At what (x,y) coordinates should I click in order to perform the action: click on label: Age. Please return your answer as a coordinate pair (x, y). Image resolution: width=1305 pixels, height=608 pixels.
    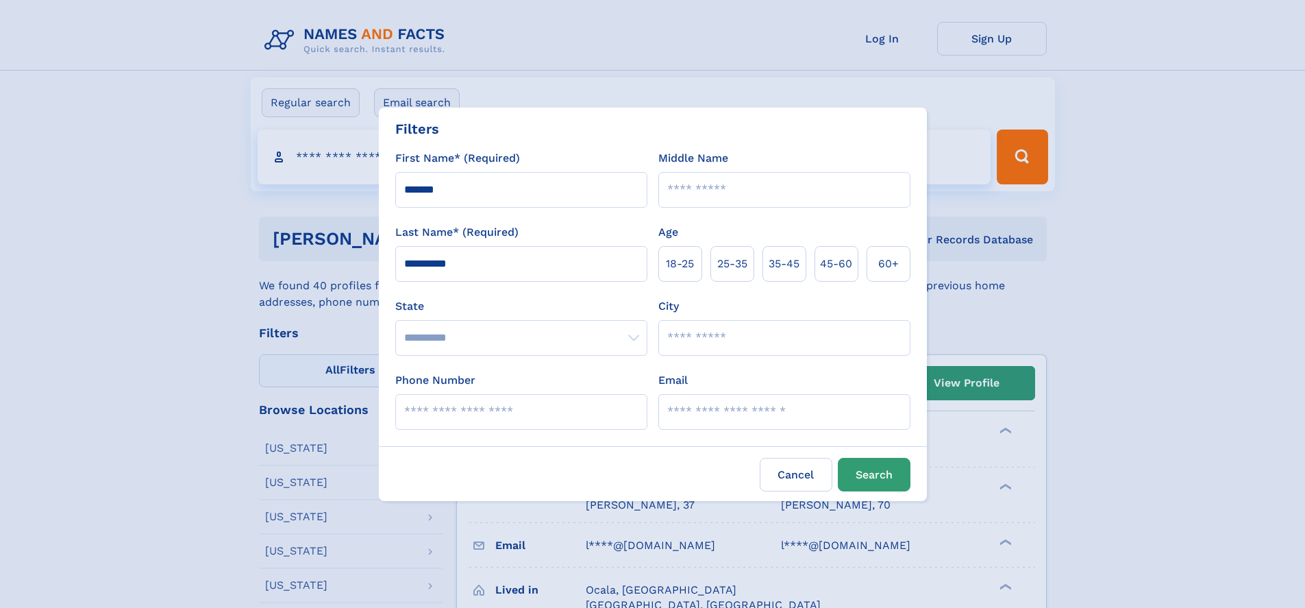
    Looking at the image, I should click on (668, 232).